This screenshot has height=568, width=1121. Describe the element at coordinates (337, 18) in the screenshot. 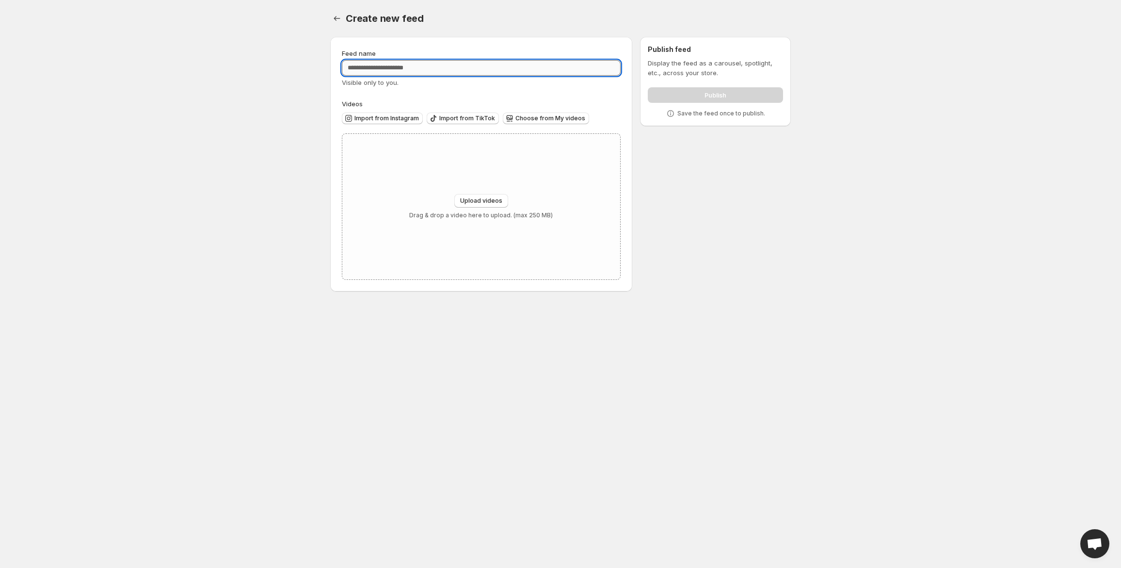

I see `button: Settings` at that location.